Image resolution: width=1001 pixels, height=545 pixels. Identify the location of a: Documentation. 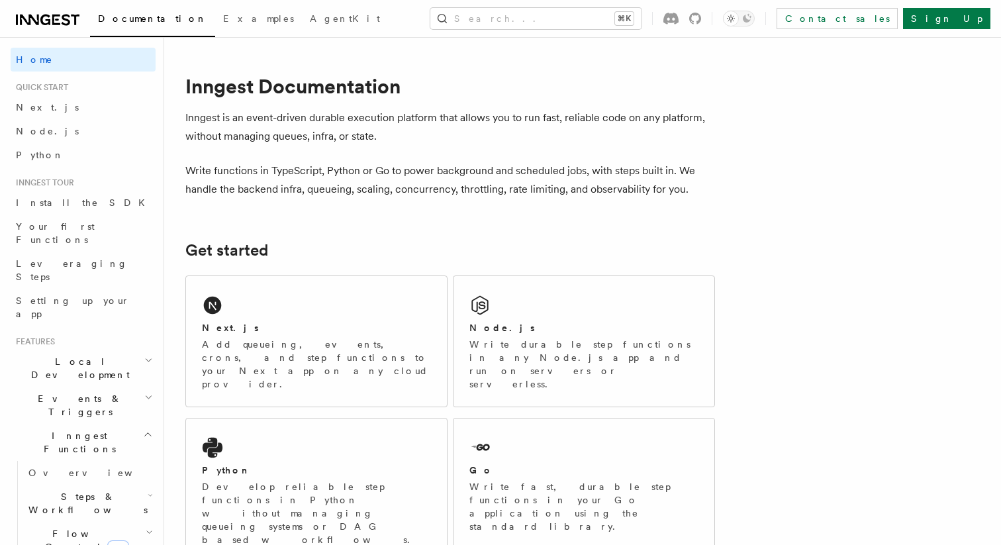
(152, 21).